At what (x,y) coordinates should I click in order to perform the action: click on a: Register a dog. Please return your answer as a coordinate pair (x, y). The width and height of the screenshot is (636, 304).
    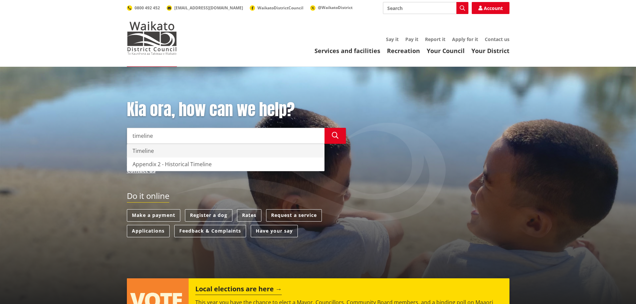
    Looking at the image, I should click on (208, 215).